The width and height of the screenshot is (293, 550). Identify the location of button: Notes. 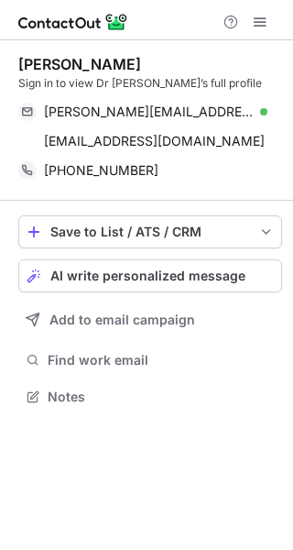
(150, 397).